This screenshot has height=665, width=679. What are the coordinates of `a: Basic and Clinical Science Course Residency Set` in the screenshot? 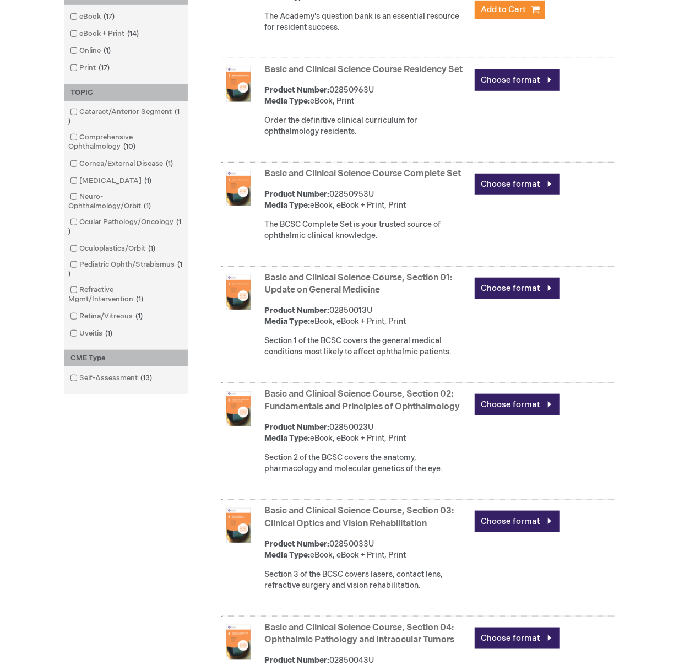 It's located at (364, 69).